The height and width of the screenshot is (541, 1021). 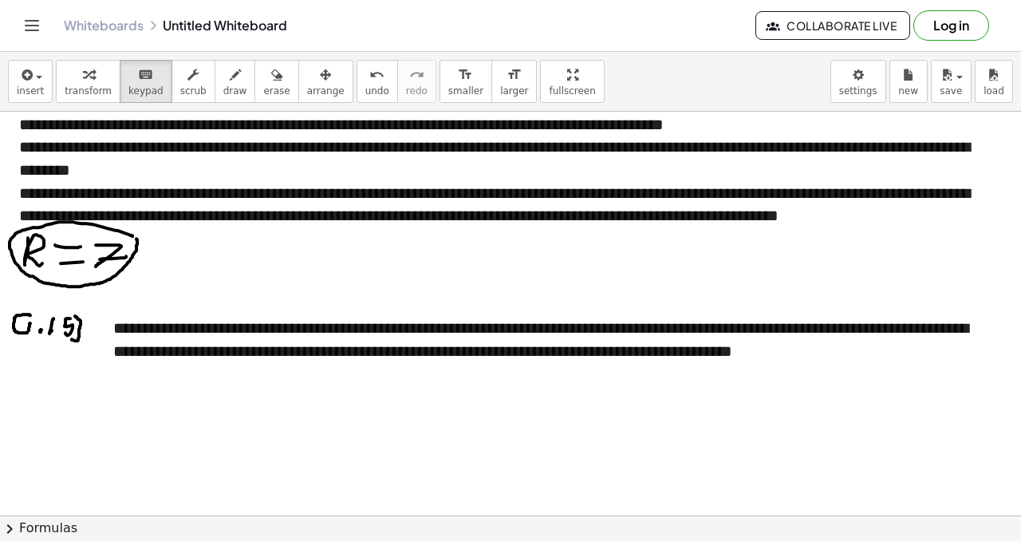 I want to click on button: transform, so click(x=88, y=81).